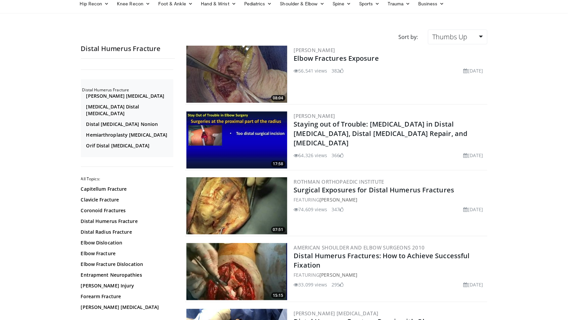  What do you see at coordinates (126, 275) in the screenshot?
I see `a: Entrapment Neuropathies` at bounding box center [126, 275].